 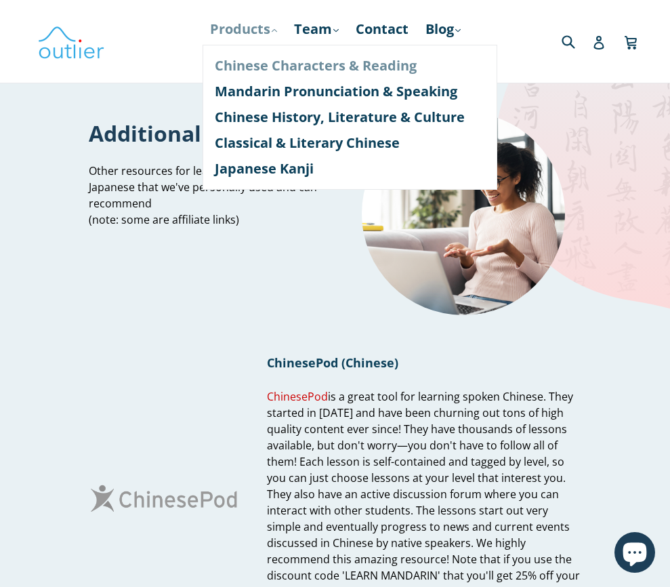 I want to click on a: Course Login, so click(x=378, y=54).